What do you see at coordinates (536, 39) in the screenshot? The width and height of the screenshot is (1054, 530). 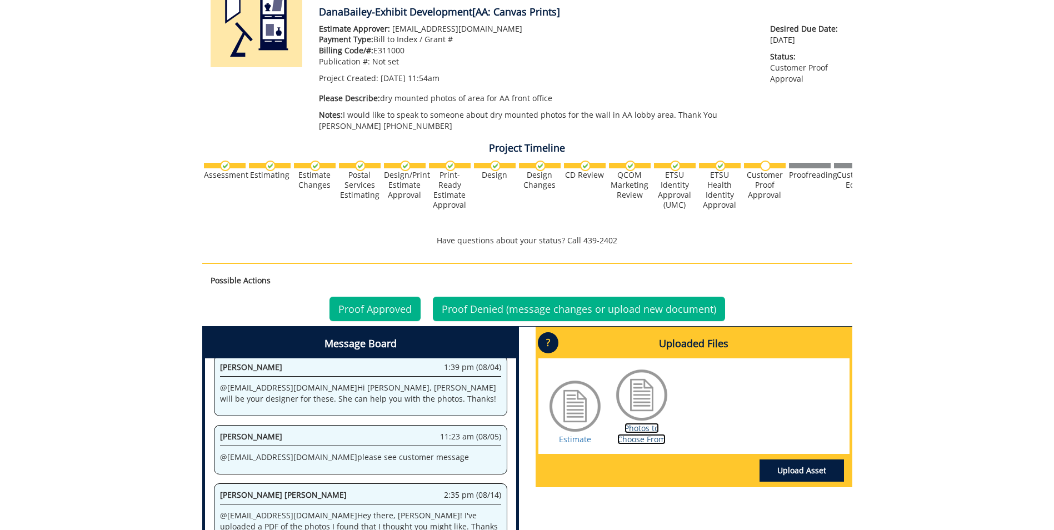 I see `p: Bill to Index / Grant #` at bounding box center [536, 39].